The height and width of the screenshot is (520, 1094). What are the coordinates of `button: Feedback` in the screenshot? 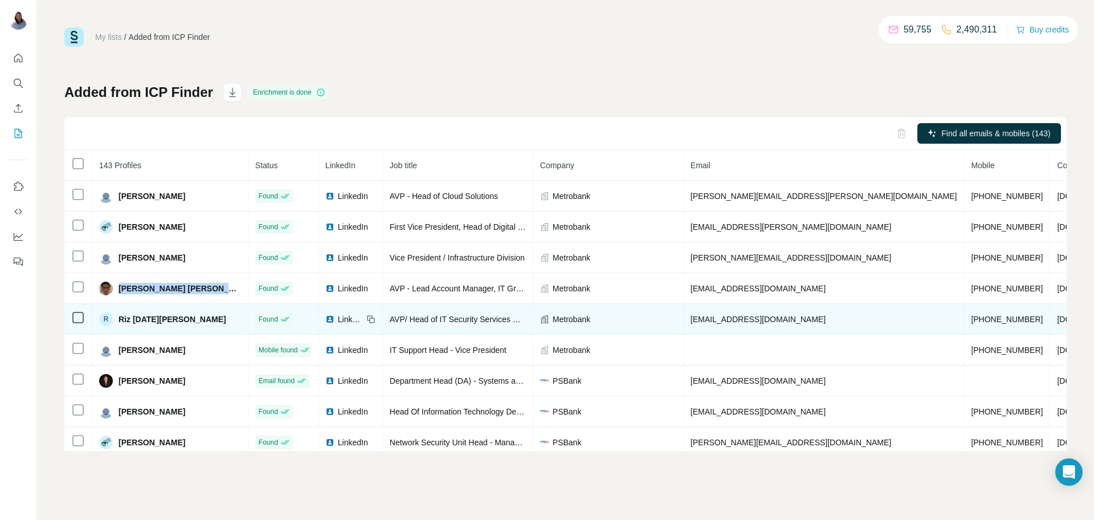 It's located at (18, 262).